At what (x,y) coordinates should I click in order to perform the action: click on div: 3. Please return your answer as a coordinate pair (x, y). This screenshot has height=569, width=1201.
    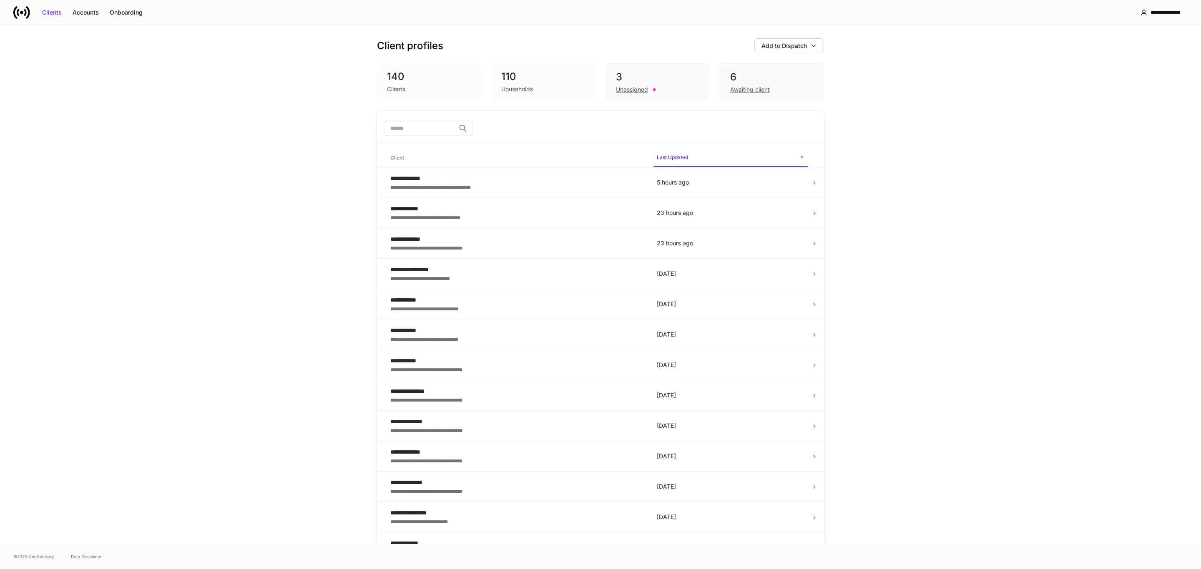
    Looking at the image, I should click on (657, 77).